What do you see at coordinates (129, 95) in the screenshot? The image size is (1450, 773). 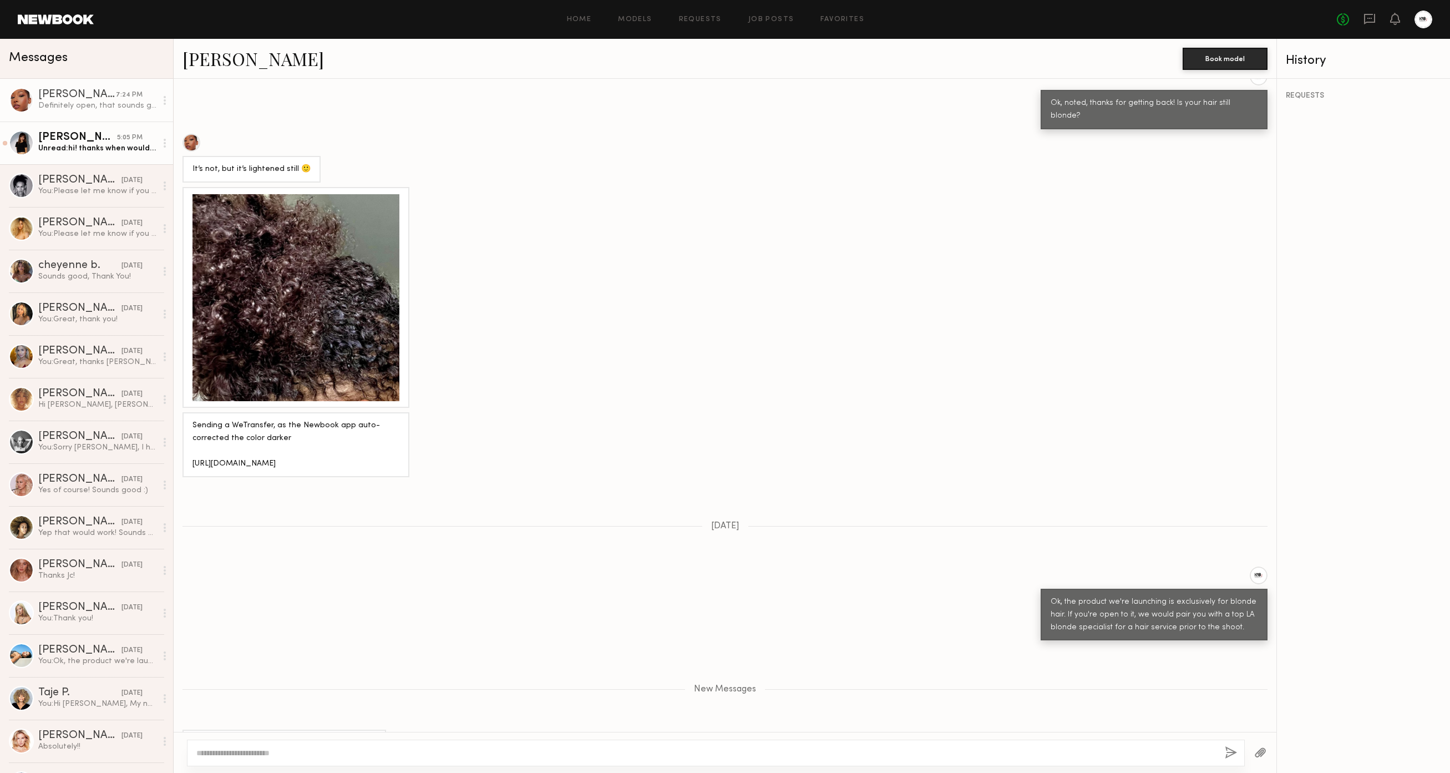 I see `div: 7:24 PM` at bounding box center [129, 95].